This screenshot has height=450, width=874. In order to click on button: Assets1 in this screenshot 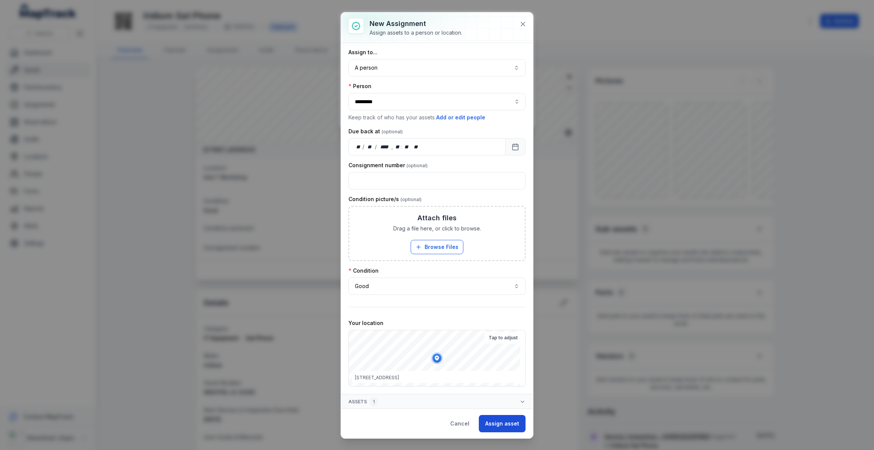, I will do `click(437, 402)`.